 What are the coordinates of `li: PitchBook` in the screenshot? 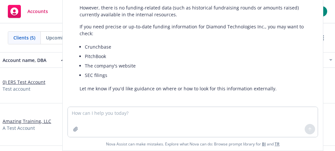 It's located at (195, 56).